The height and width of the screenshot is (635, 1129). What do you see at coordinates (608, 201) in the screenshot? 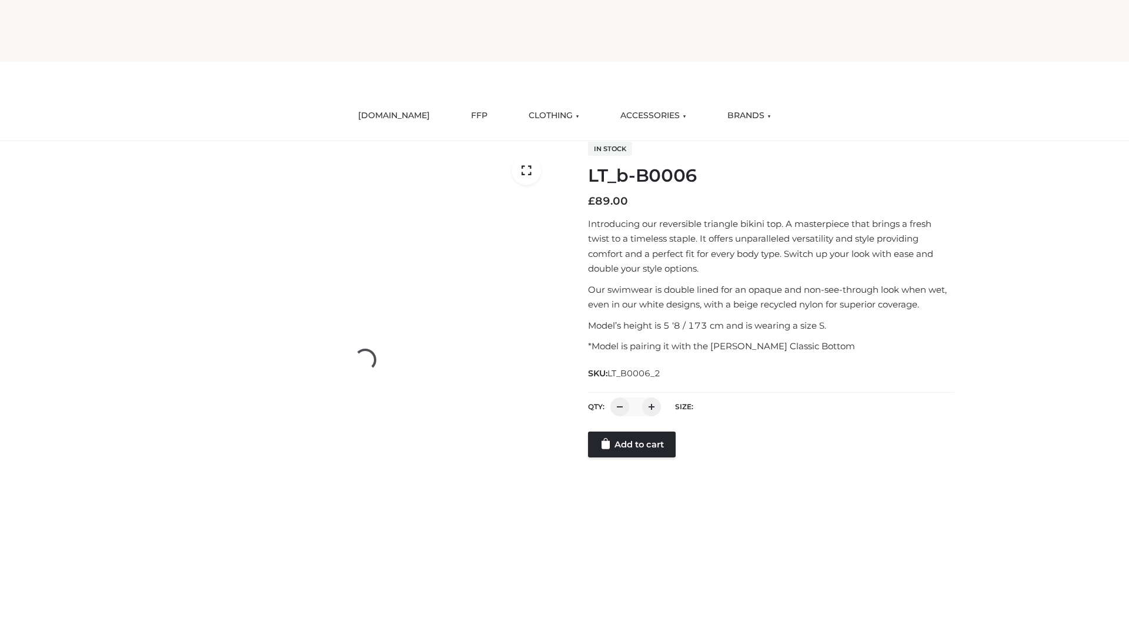
I see `bdi: 89.00` at bounding box center [608, 201].